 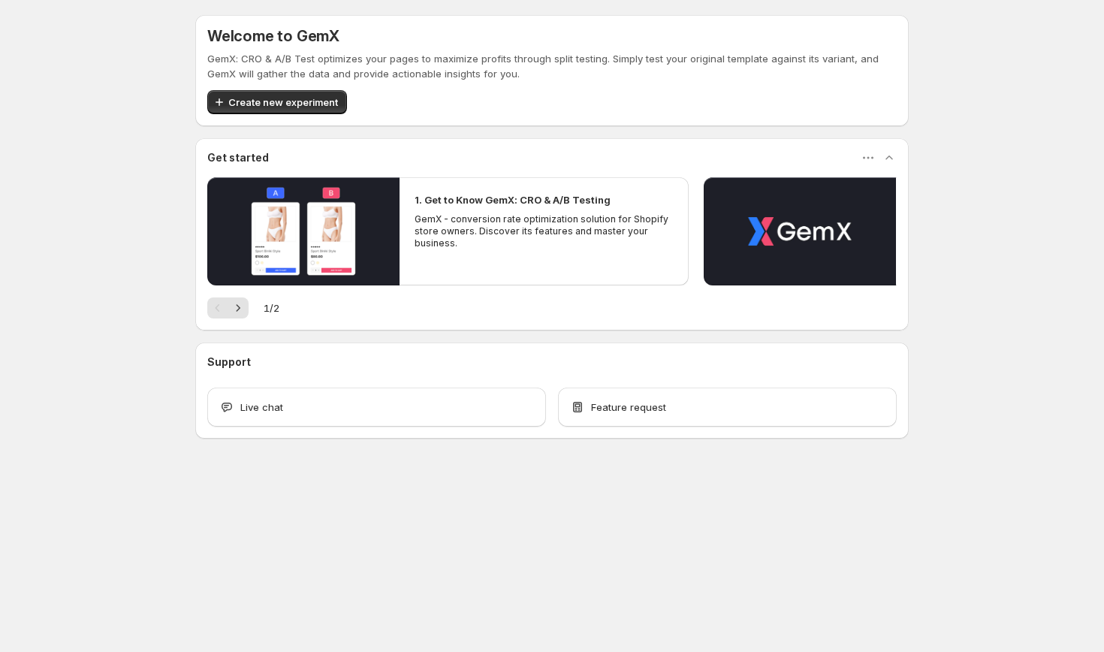 I want to click on p: GemX - conversion rate optimization solution for Shopify store owners. Discover its features and ..., so click(x=544, y=231).